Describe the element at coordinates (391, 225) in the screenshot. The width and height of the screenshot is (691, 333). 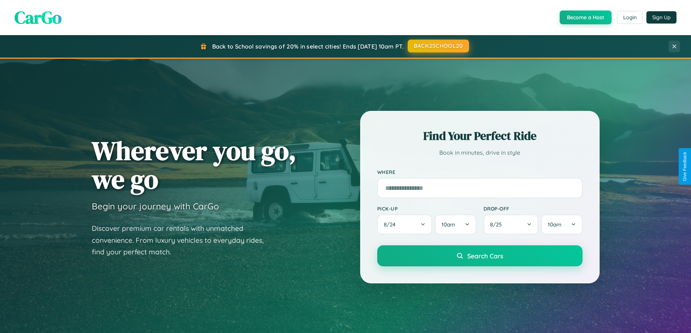
I see `span: 8 / 24` at that location.